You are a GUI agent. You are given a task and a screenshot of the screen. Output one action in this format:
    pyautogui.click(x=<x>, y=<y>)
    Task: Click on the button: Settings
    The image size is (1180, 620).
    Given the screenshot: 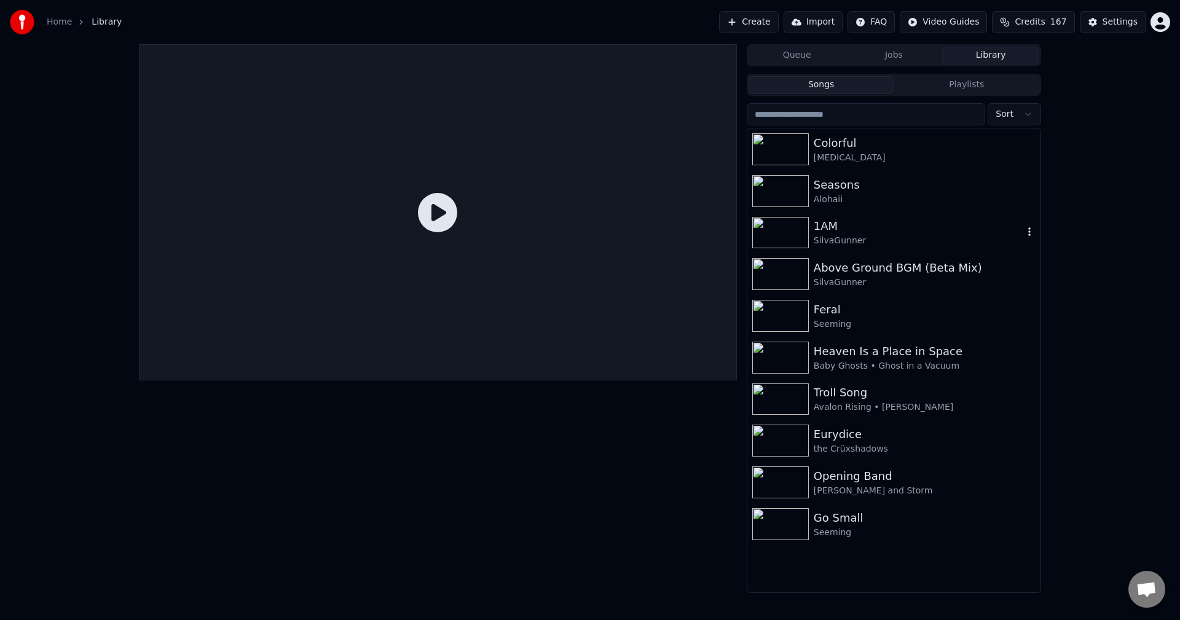 What is the action you would take?
    pyautogui.click(x=1112, y=22)
    